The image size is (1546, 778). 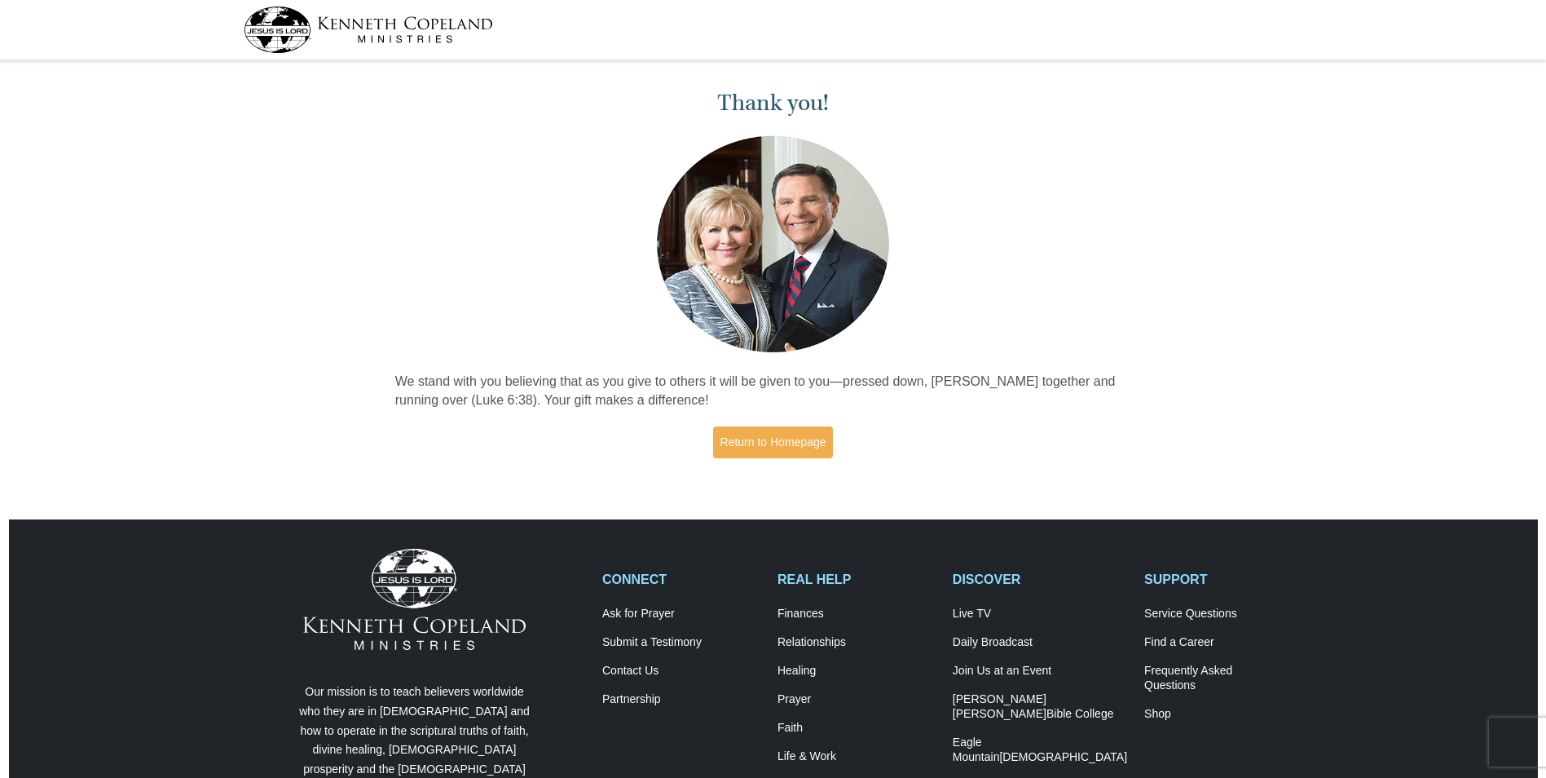 I want to click on h2: SUPPORT, so click(x=1224, y=579).